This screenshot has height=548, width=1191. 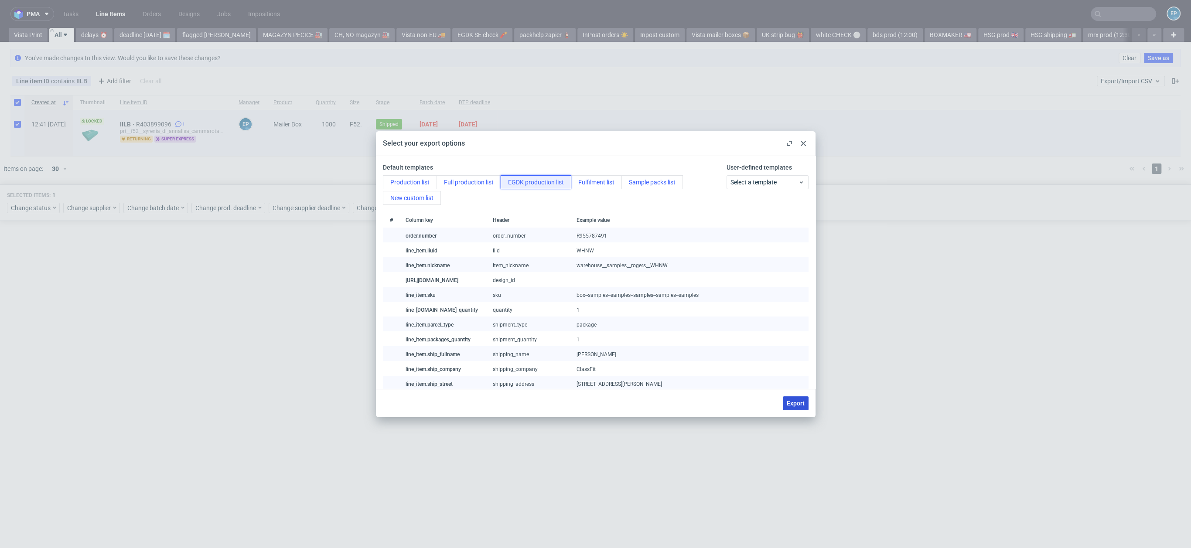 What do you see at coordinates (593, 220) in the screenshot?
I see `span: Example value` at bounding box center [593, 220].